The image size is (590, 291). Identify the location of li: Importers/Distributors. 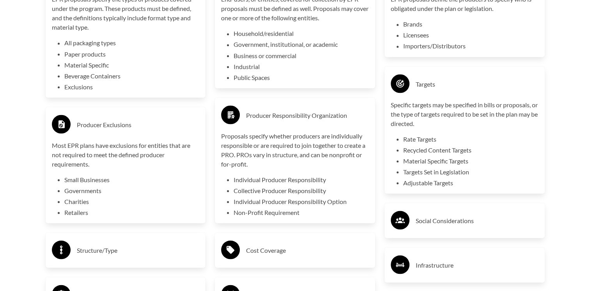
(471, 46).